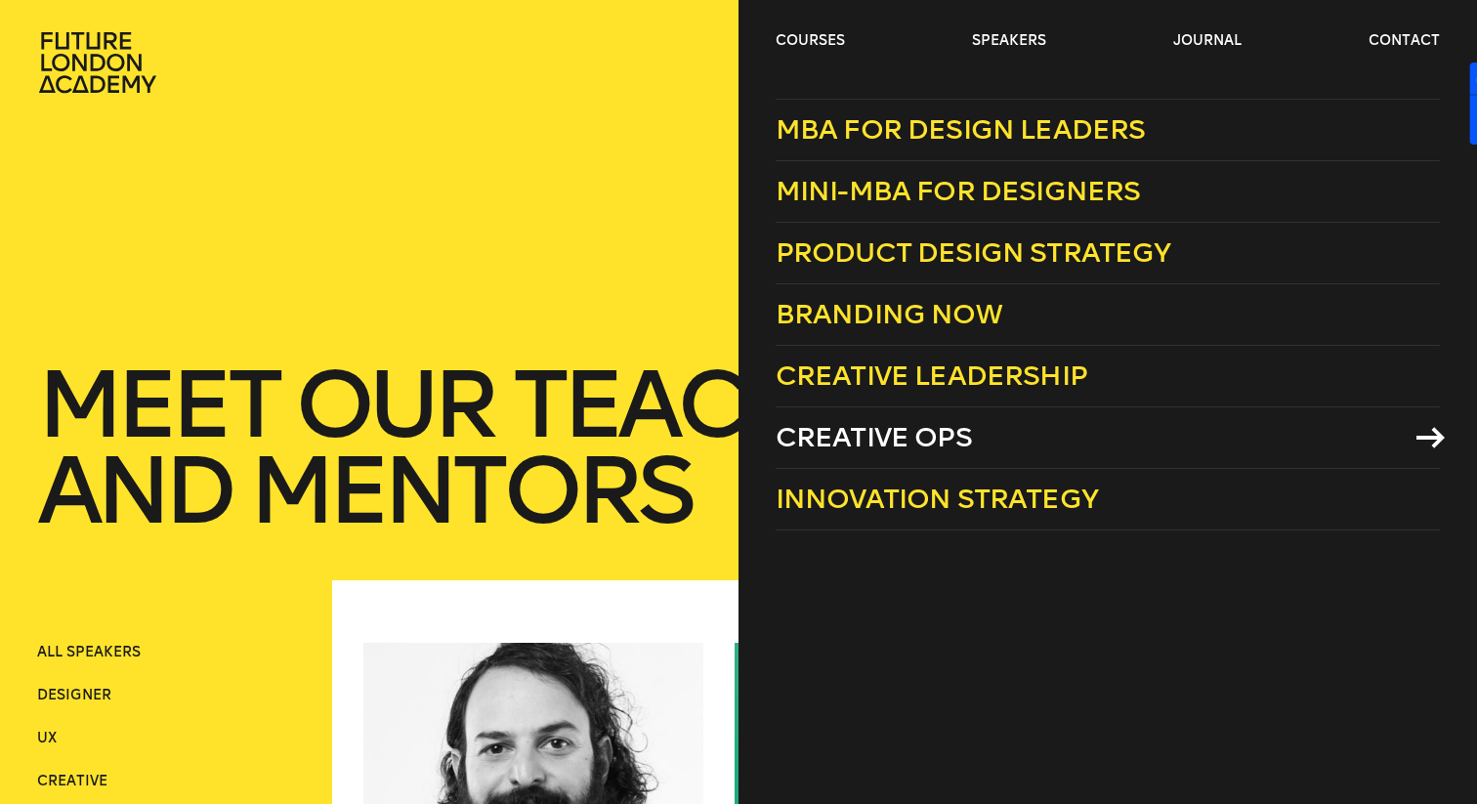 The height and width of the screenshot is (804, 1477). What do you see at coordinates (1403, 41) in the screenshot?
I see `a: contact` at bounding box center [1403, 41].